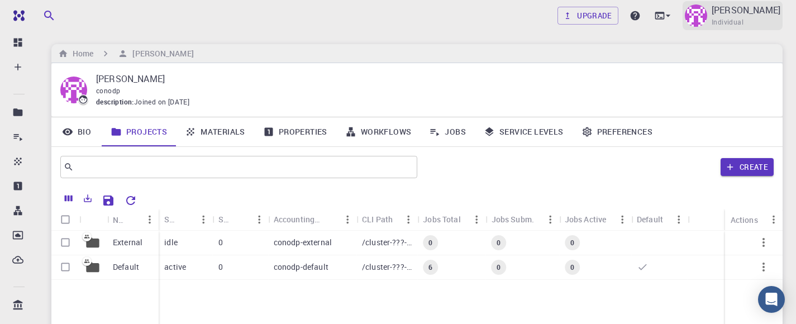 This screenshot has height=324, width=796. What do you see at coordinates (80, 54) in the screenshot?
I see `h6: Home` at bounding box center [80, 54].